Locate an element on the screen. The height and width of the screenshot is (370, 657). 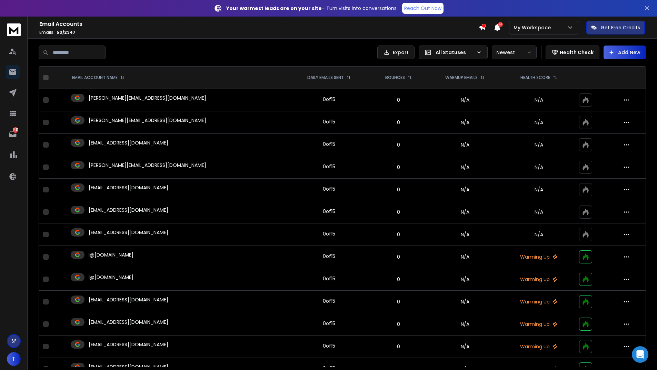
a: Reach Out Now is located at coordinates (423, 8).